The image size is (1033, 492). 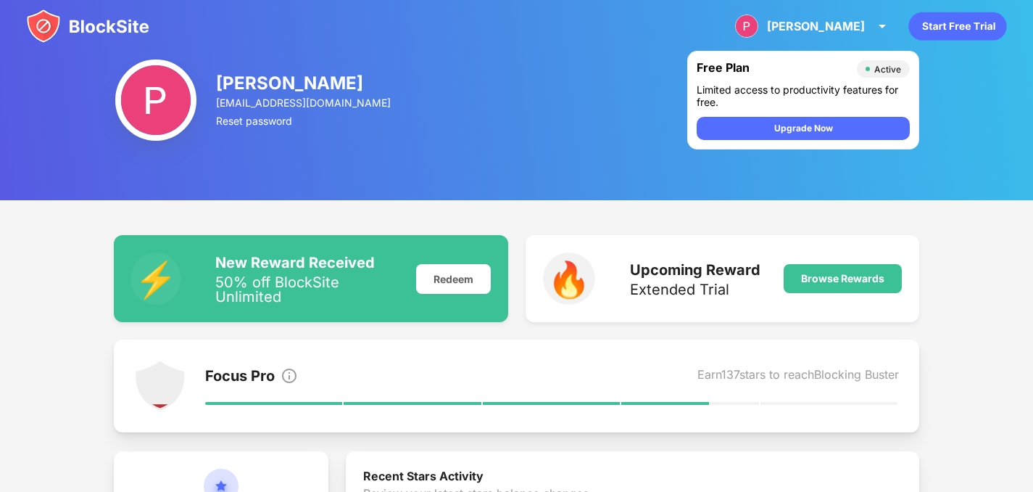 I want to click on div: Reset password, so click(x=305, y=120).